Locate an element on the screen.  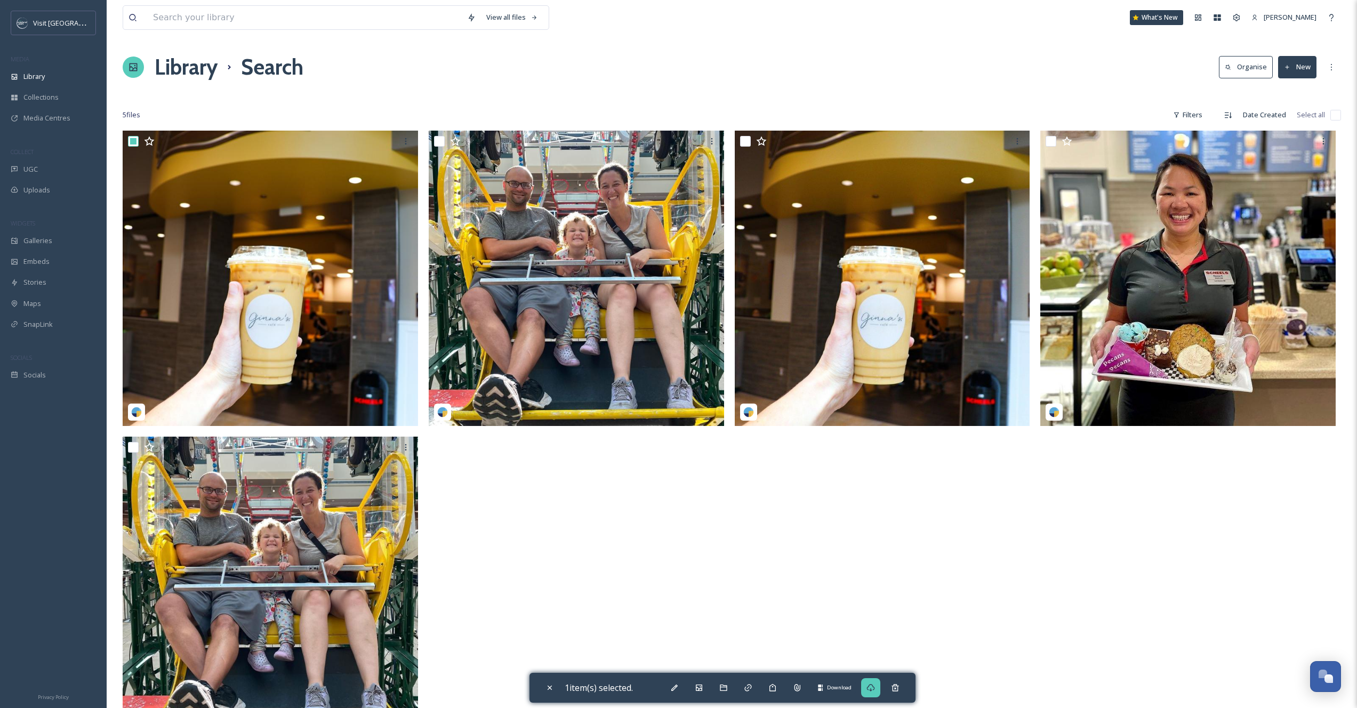
span: Privacy Policy is located at coordinates (53, 697).